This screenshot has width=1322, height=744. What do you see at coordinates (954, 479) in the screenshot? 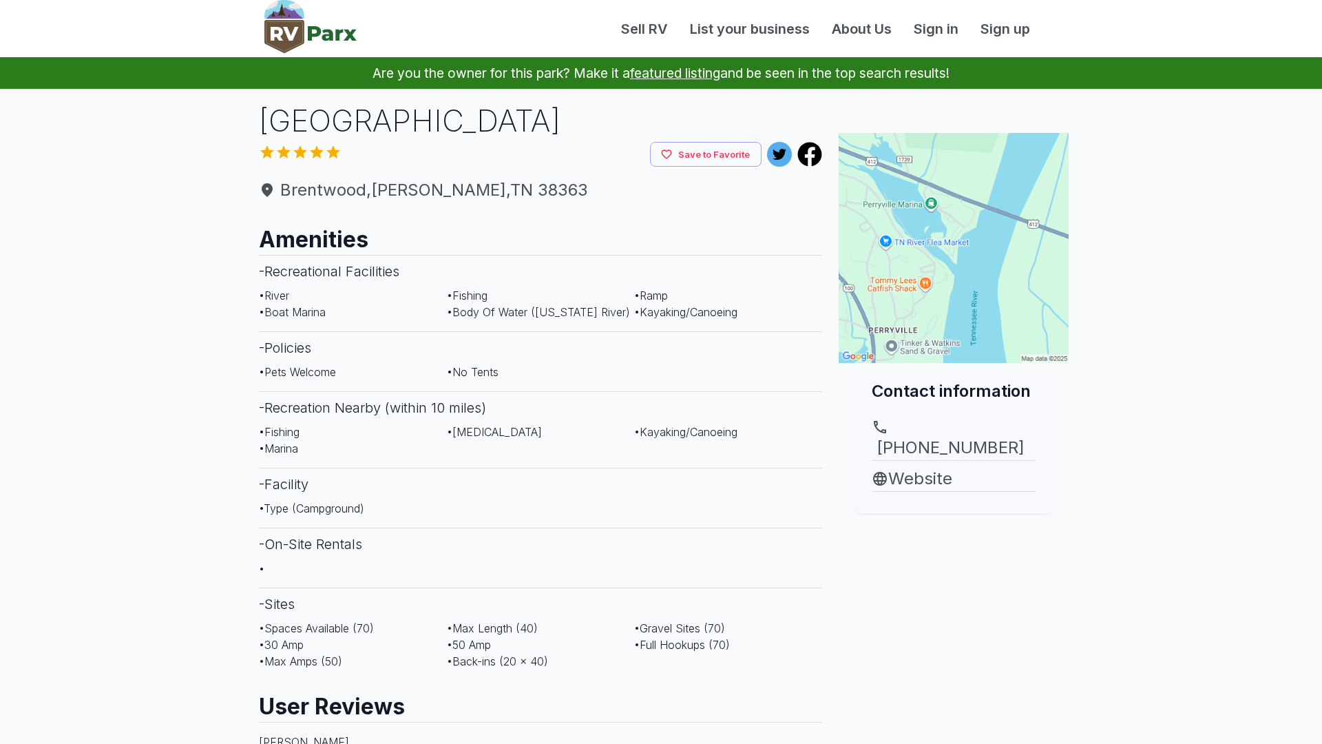
I see `a: Website` at bounding box center [954, 479].